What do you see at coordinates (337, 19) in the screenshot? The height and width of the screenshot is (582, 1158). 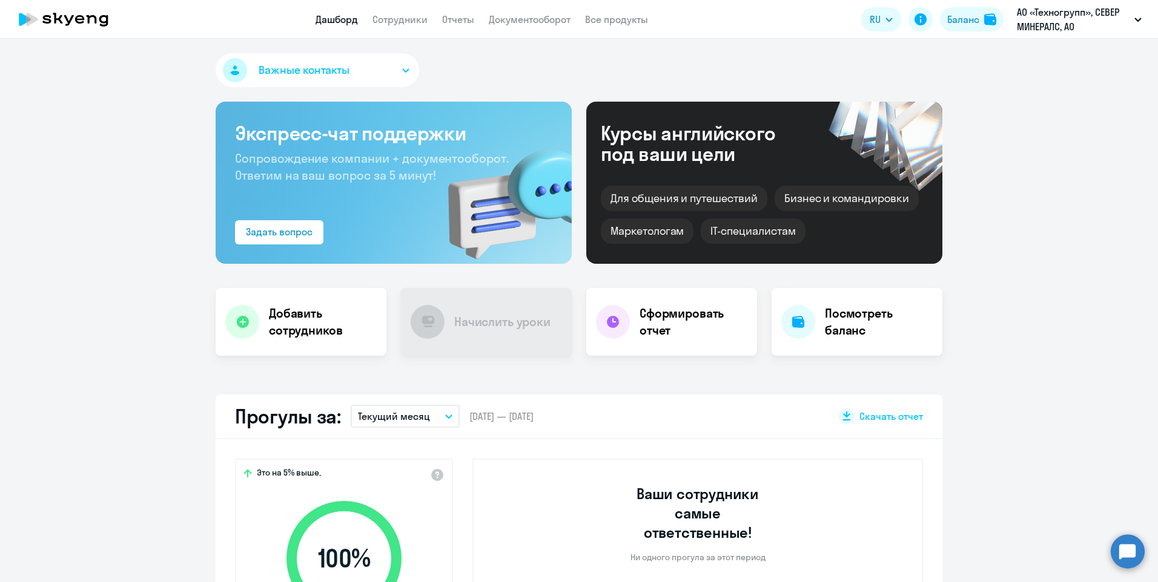 I see `a: Дашборд` at bounding box center [337, 19].